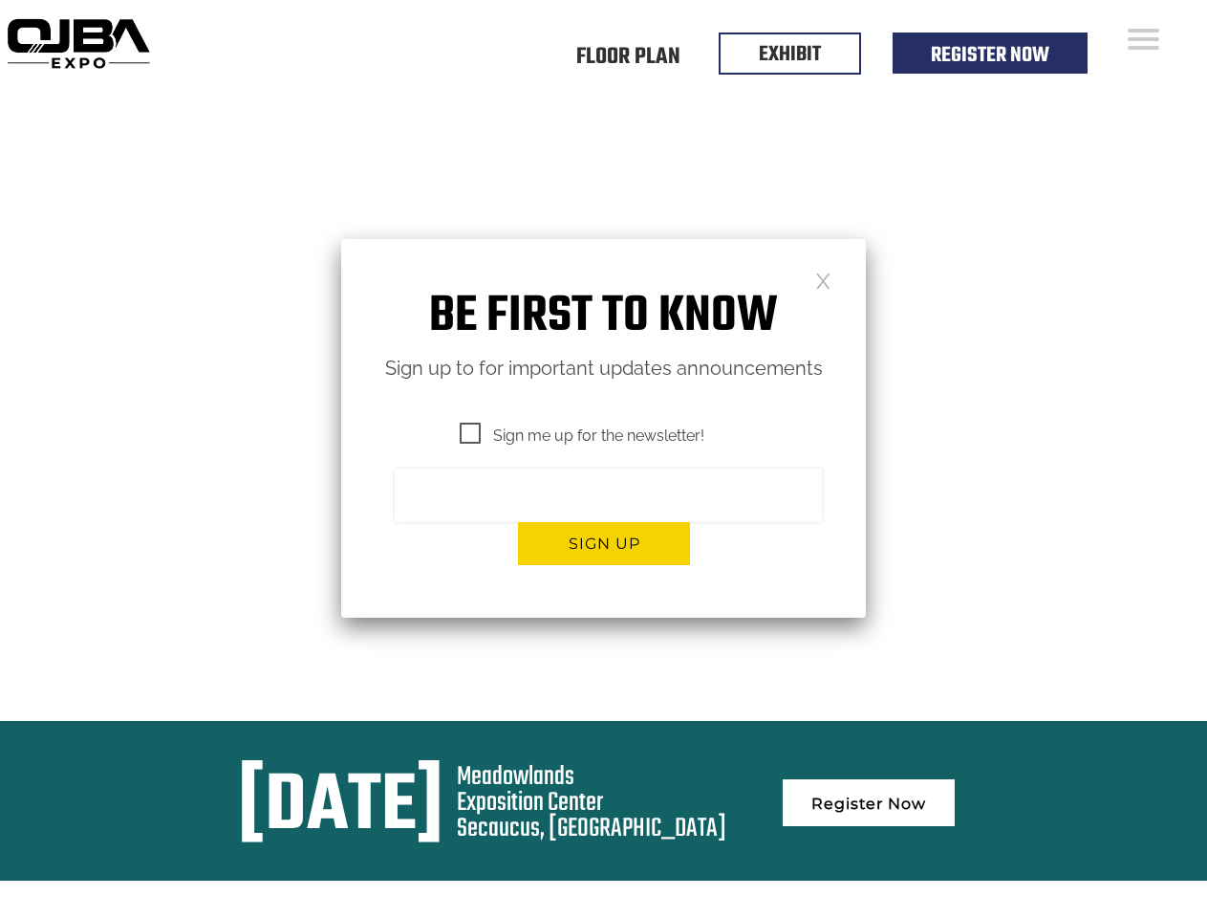 Image resolution: width=1207 pixels, height=918 pixels. I want to click on a: EXHIBIT, so click(790, 54).